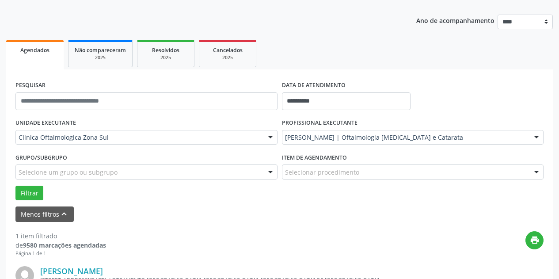 The width and height of the screenshot is (559, 279). I want to click on label: PROFISSIONAL EXECUTANTE, so click(319, 123).